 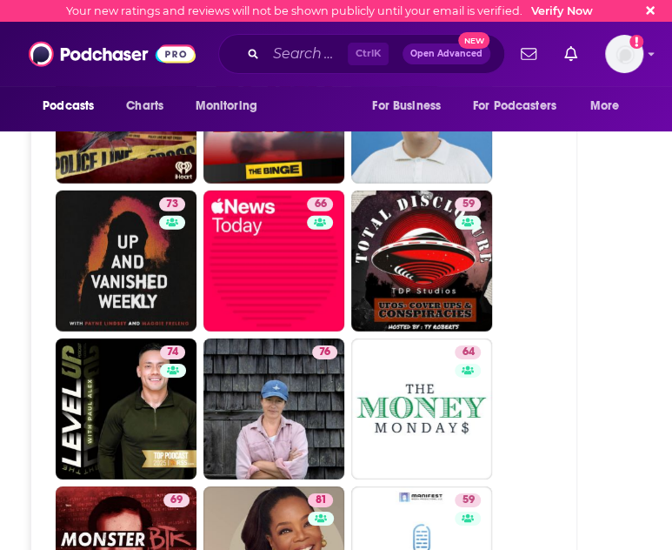 What do you see at coordinates (468, 352) in the screenshot?
I see `span: 64` at bounding box center [468, 352].